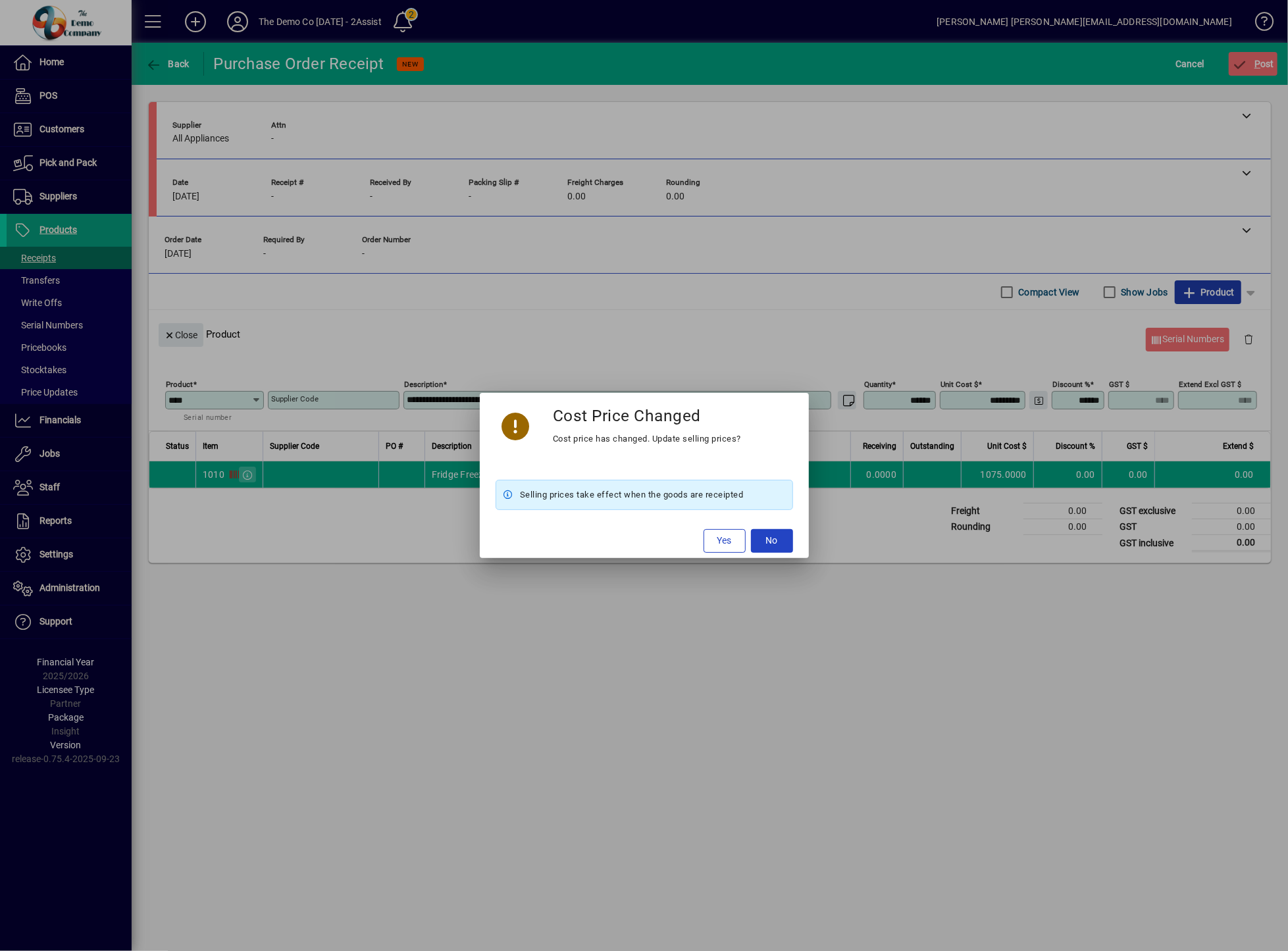 The image size is (1288, 951). Describe the element at coordinates (647, 439) in the screenshot. I see `div: Cost price has changed. Update selling prices?` at that location.